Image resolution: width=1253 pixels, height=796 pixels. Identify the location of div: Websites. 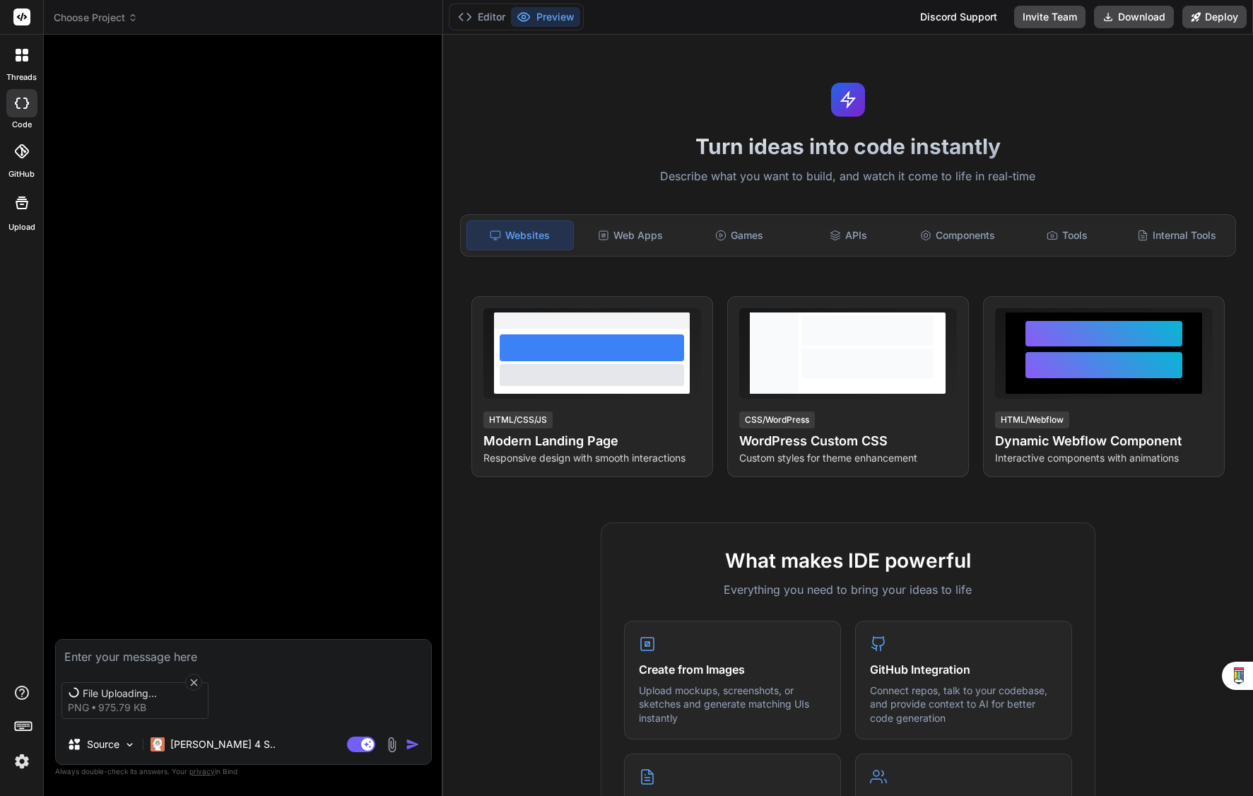
(520, 235).